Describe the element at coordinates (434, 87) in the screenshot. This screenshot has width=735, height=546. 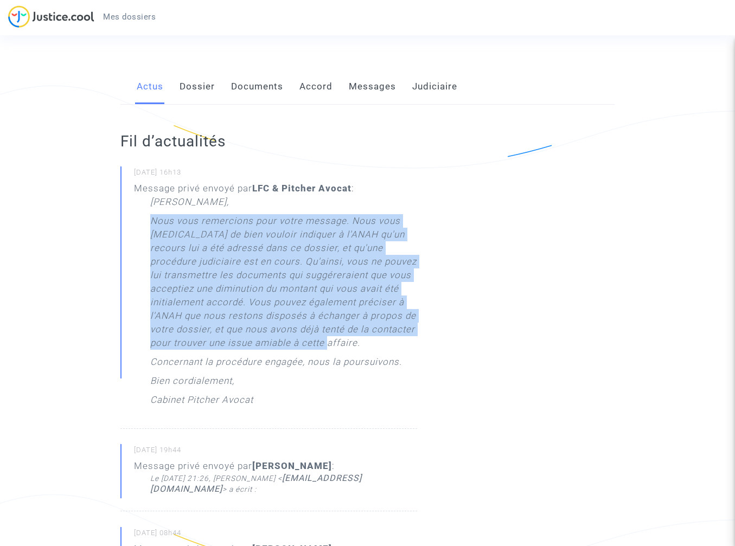
I see `a: Judiciaire` at that location.